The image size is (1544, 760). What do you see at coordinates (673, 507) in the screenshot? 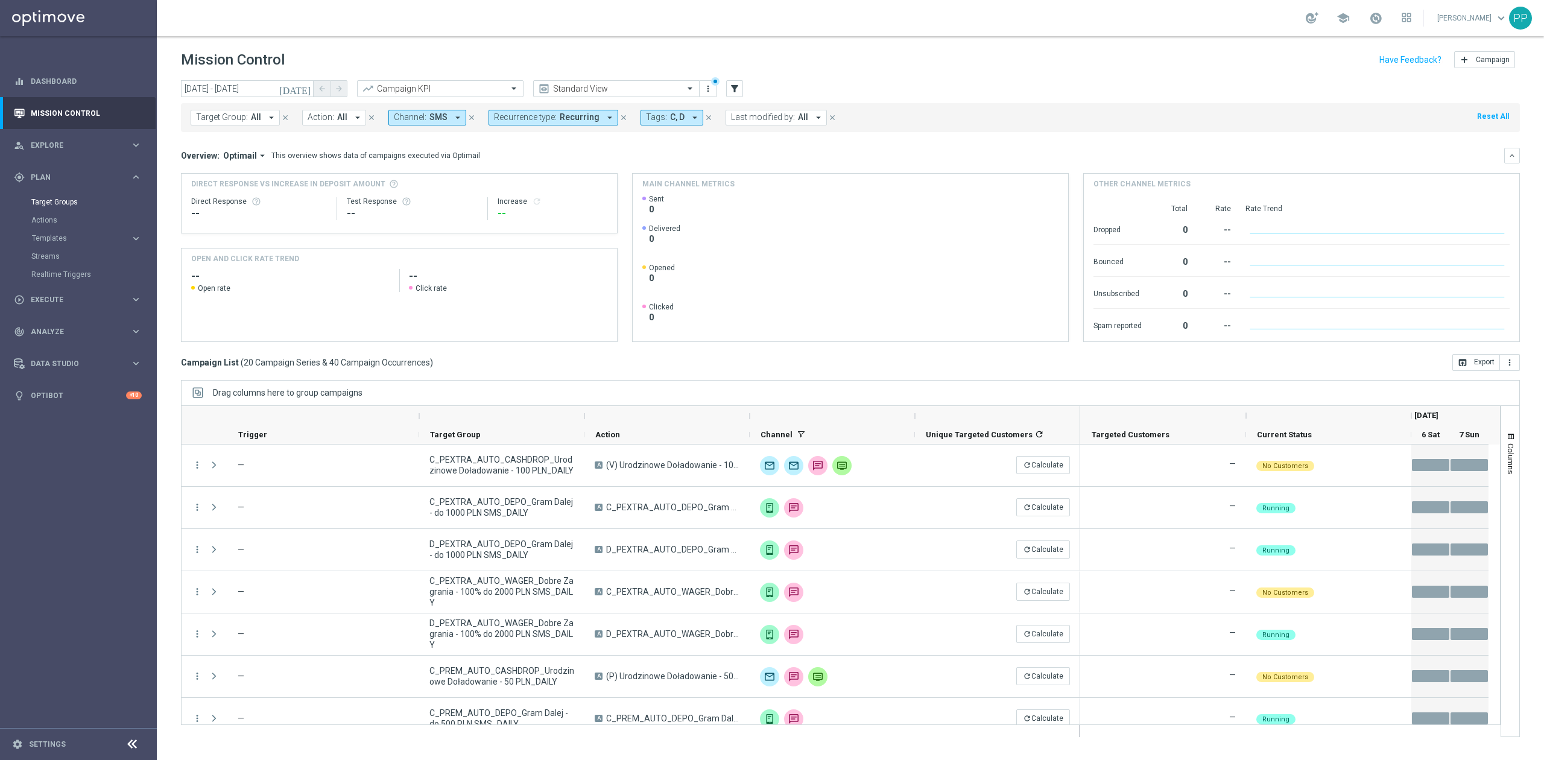
I see `span: C_PEXTRA_AUTO_DEPO_Gram Dalej - do 1000 PLN SMS_DAILY` at bounding box center [673, 507].